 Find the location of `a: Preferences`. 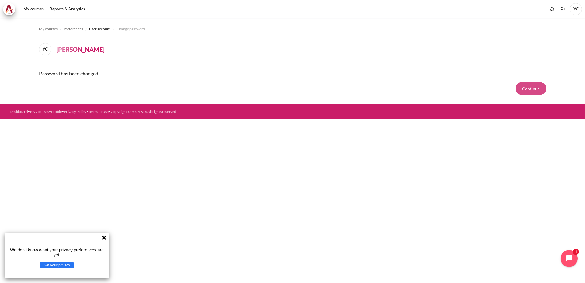

a: Preferences is located at coordinates (73, 29).